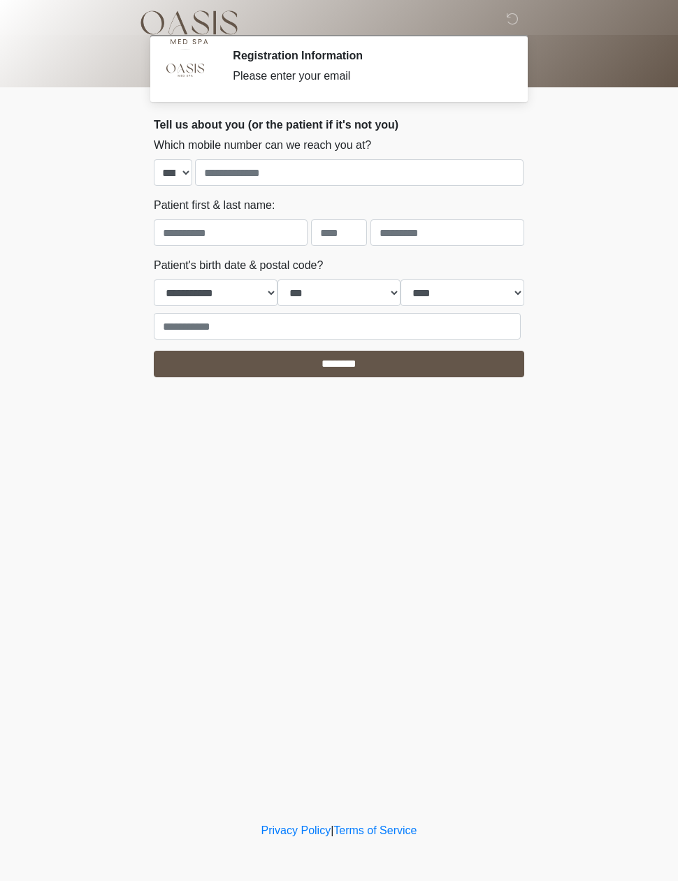 The image size is (678, 881). I want to click on h2: Registration Information, so click(367, 55).